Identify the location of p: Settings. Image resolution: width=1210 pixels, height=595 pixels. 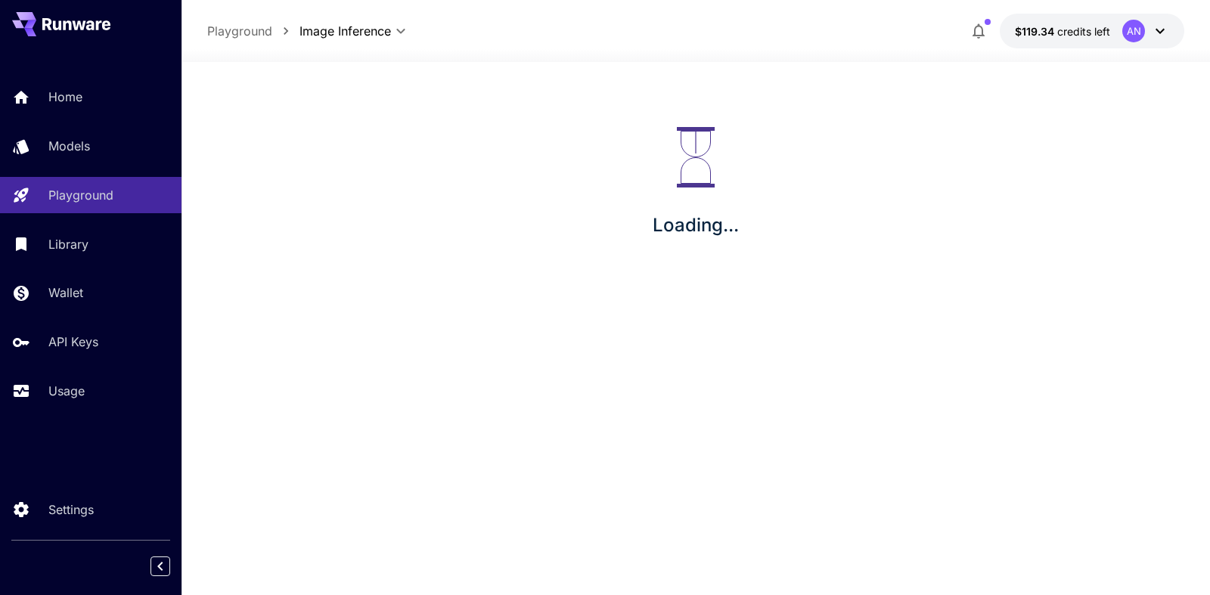
(71, 510).